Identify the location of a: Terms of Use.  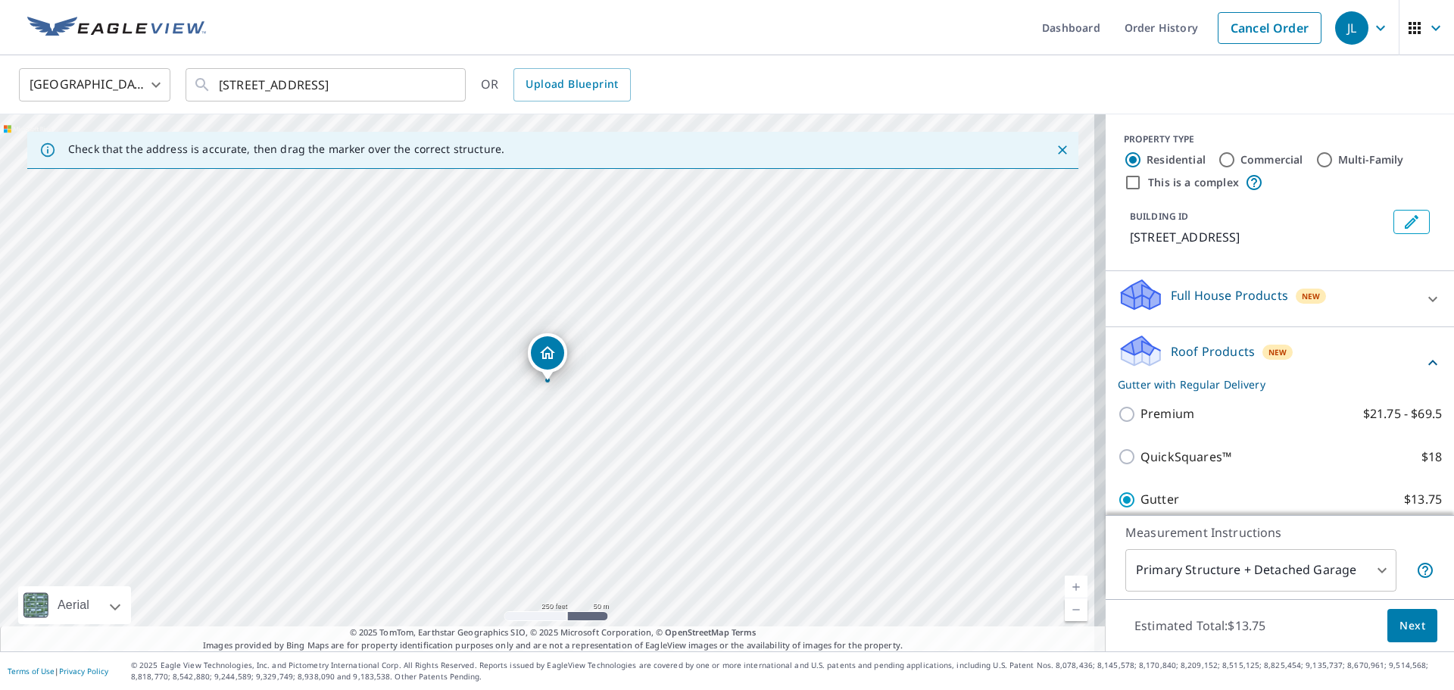
(31, 671).